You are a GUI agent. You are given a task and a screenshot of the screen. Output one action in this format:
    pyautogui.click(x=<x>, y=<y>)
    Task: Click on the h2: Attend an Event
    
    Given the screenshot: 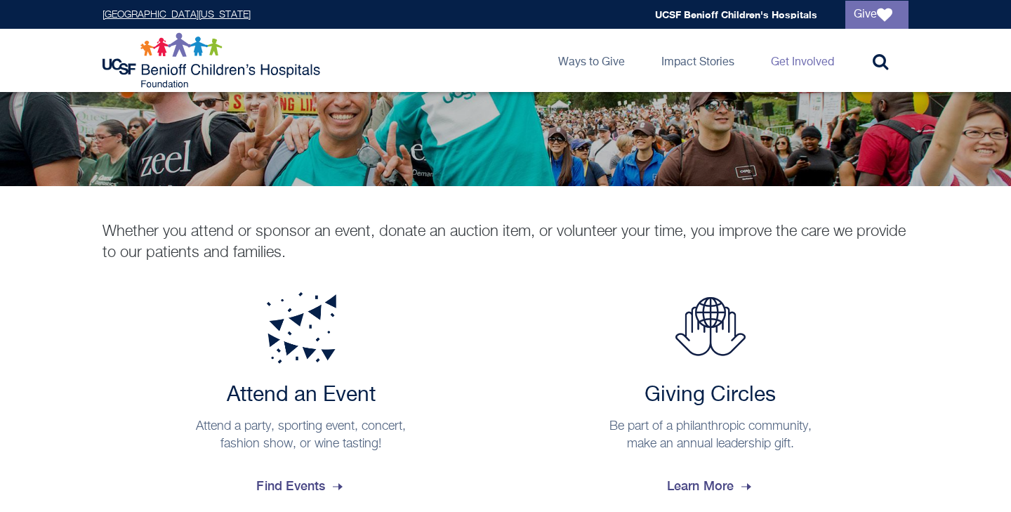 What is the action you would take?
    pyautogui.click(x=301, y=395)
    